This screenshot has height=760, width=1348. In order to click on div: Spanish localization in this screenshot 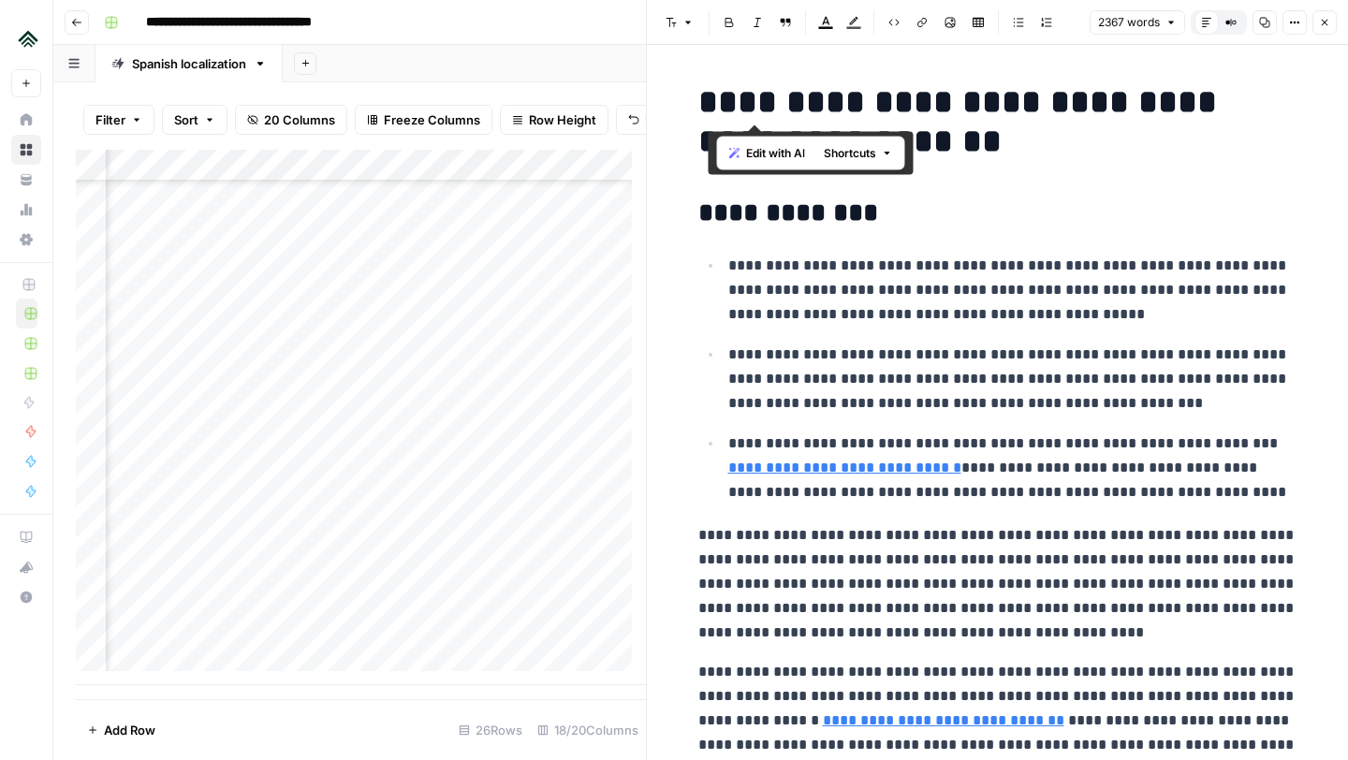, I will do `click(189, 64)`.